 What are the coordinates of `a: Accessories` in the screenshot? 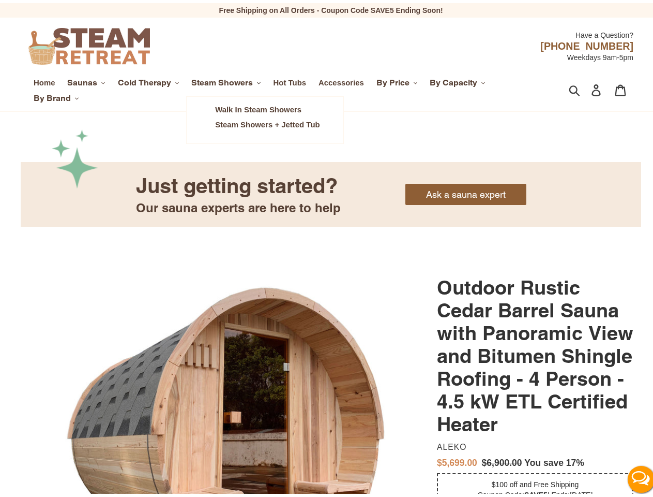 It's located at (341, 80).